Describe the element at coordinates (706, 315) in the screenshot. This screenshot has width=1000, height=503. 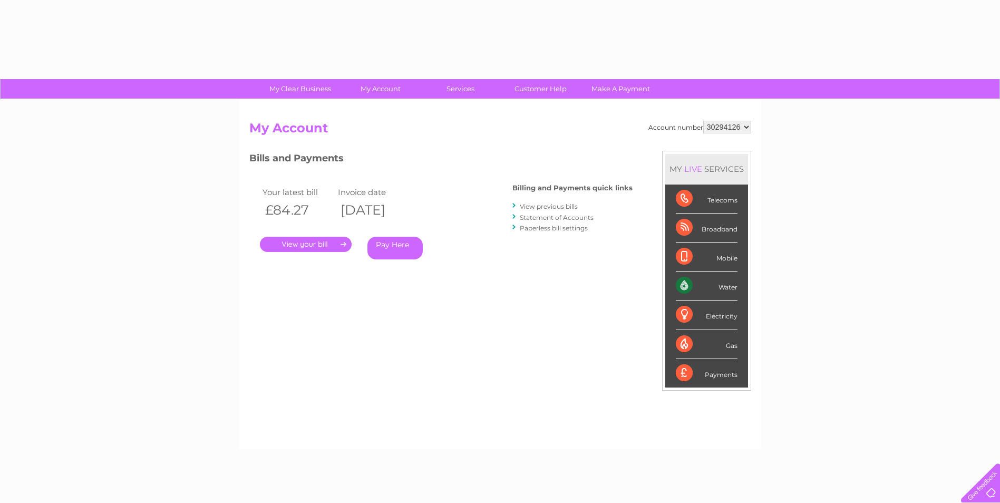
I see `div: Electricity` at that location.